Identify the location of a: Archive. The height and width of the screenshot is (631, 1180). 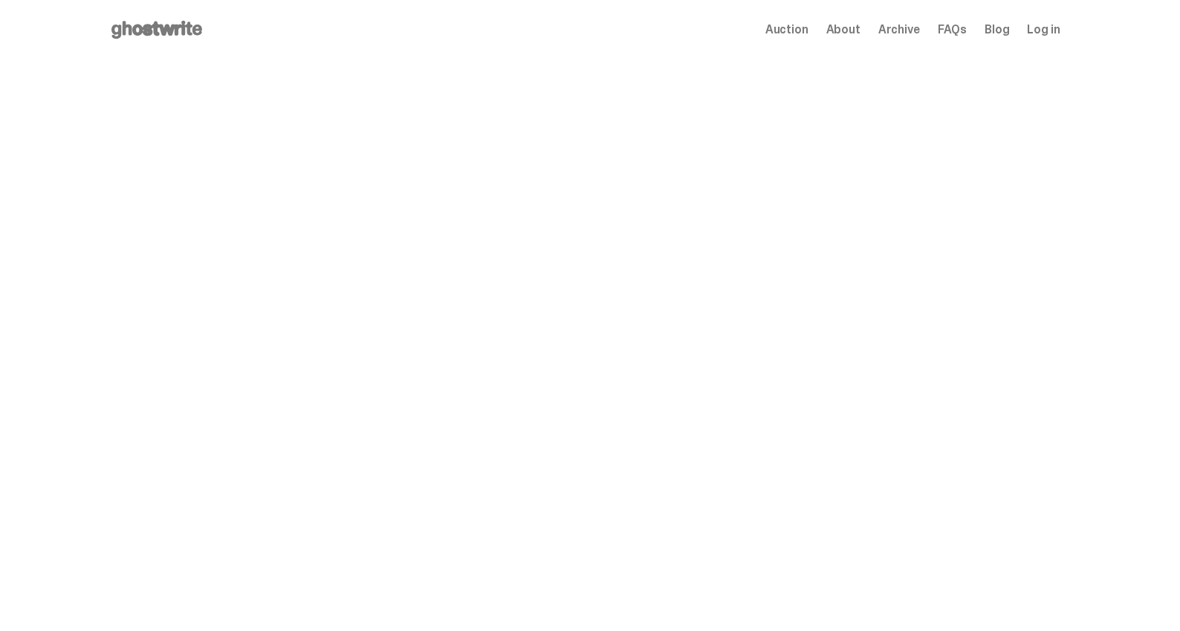
(899, 30).